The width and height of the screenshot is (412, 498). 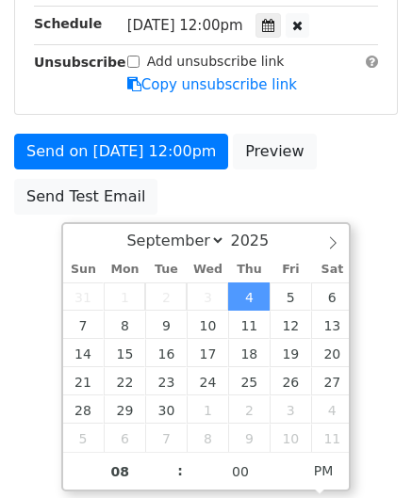 What do you see at coordinates (84, 438) in the screenshot?
I see `span: October 5, 2025` at bounding box center [84, 438].